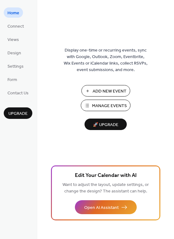  I want to click on span: Views, so click(13, 40).